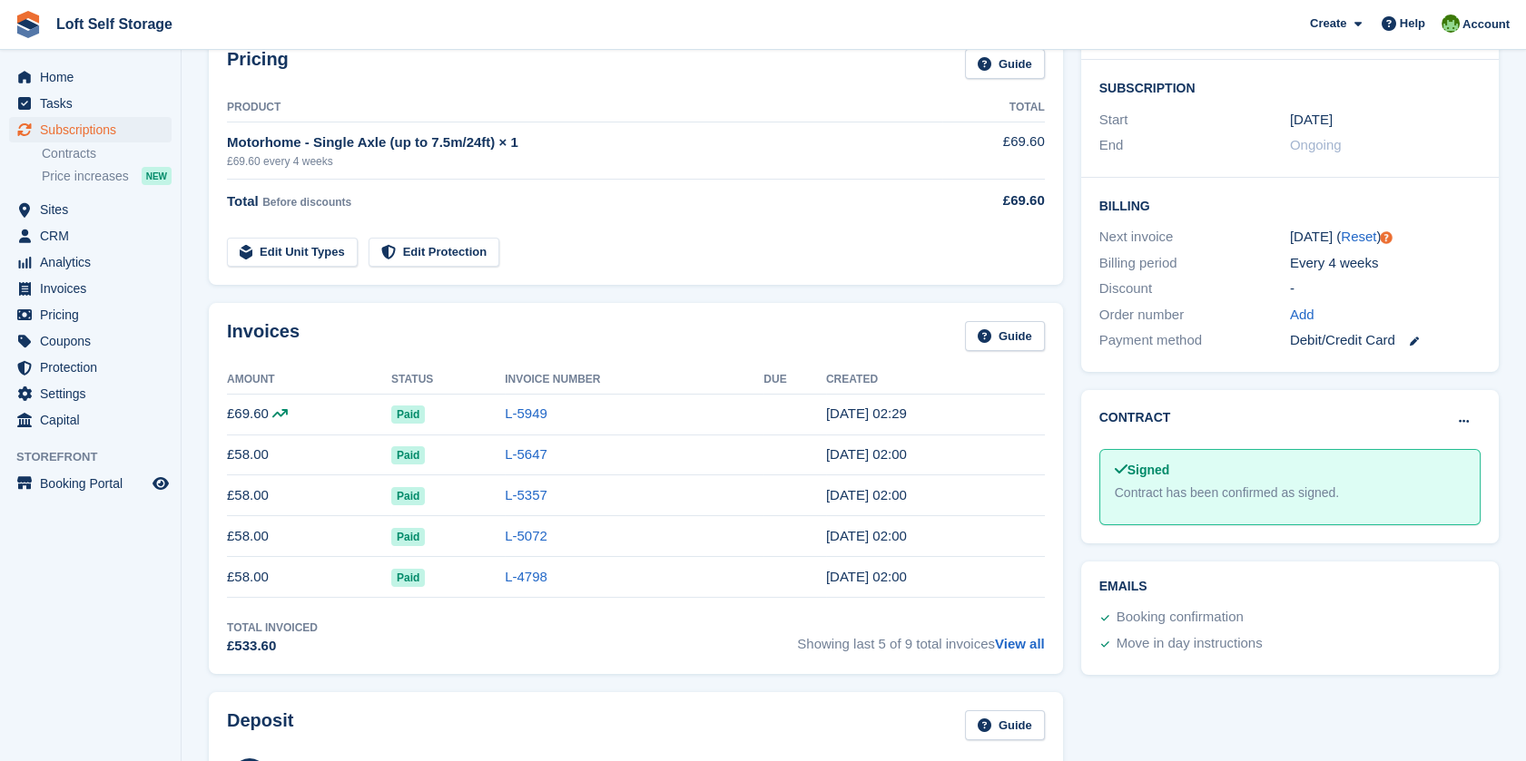 The image size is (1526, 761). Describe the element at coordinates (94, 289) in the screenshot. I see `span: Invoices` at that location.